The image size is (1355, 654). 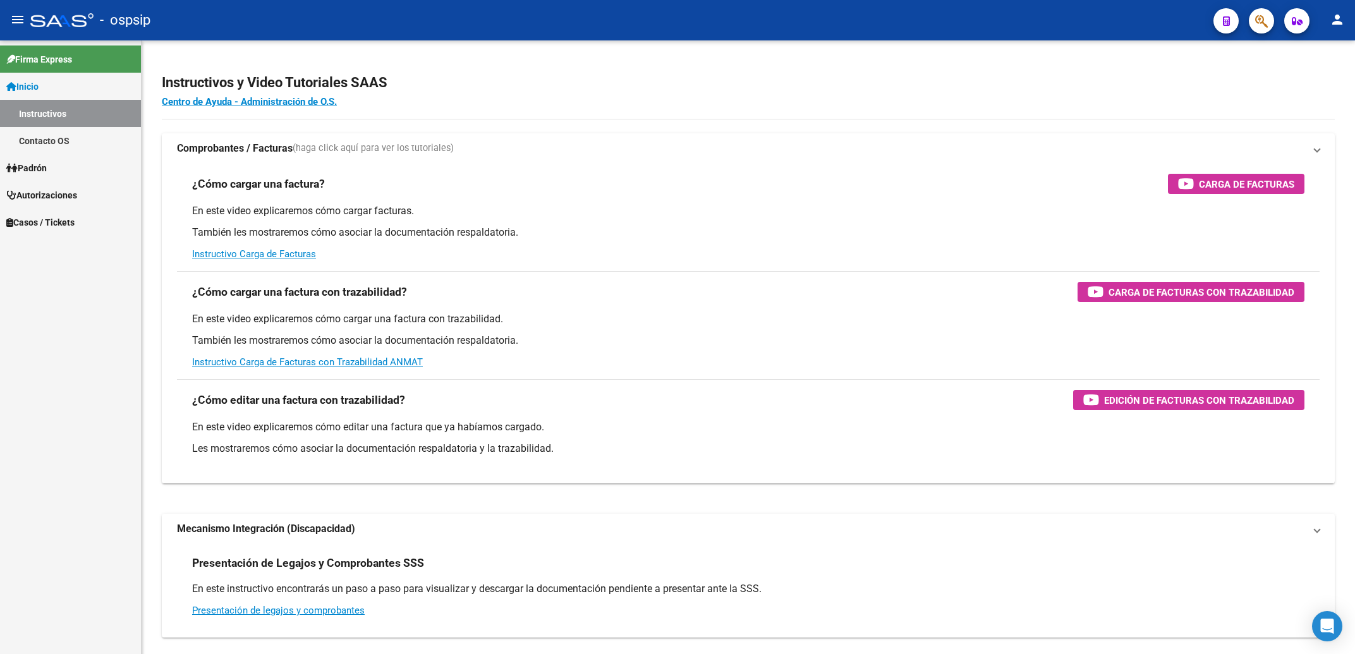 I want to click on button: Carga de Facturas con Trazabilidad, so click(x=1190, y=292).